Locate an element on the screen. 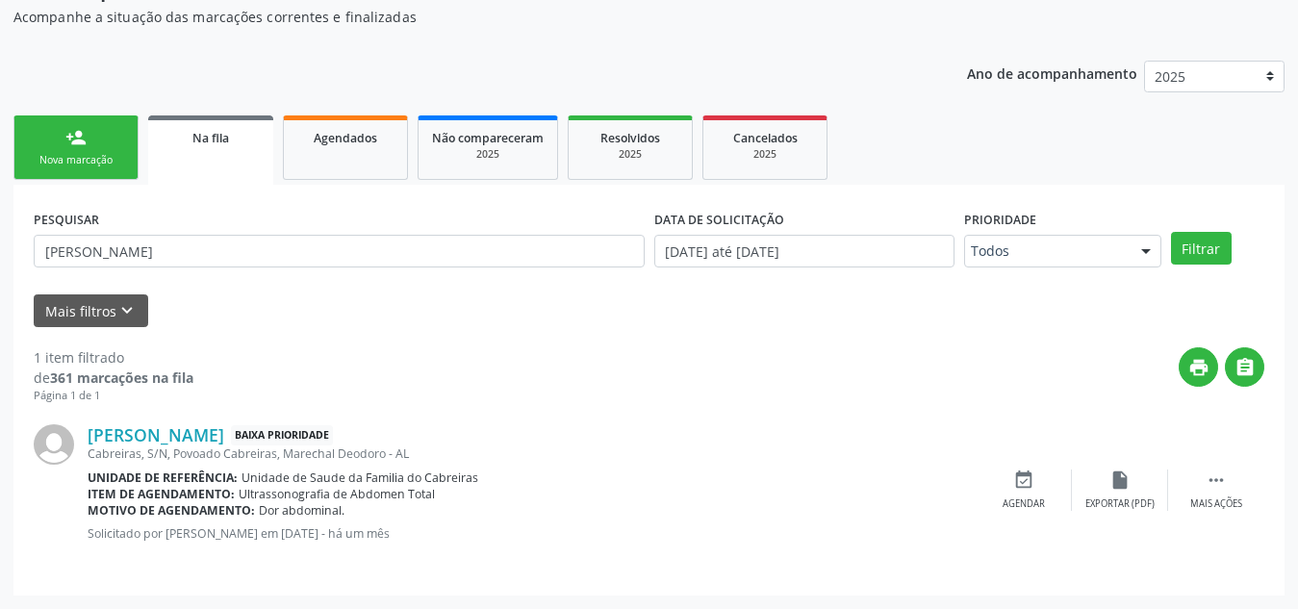 The height and width of the screenshot is (609, 1298). p: Ano de acompanhamento is located at coordinates (1051, 72).